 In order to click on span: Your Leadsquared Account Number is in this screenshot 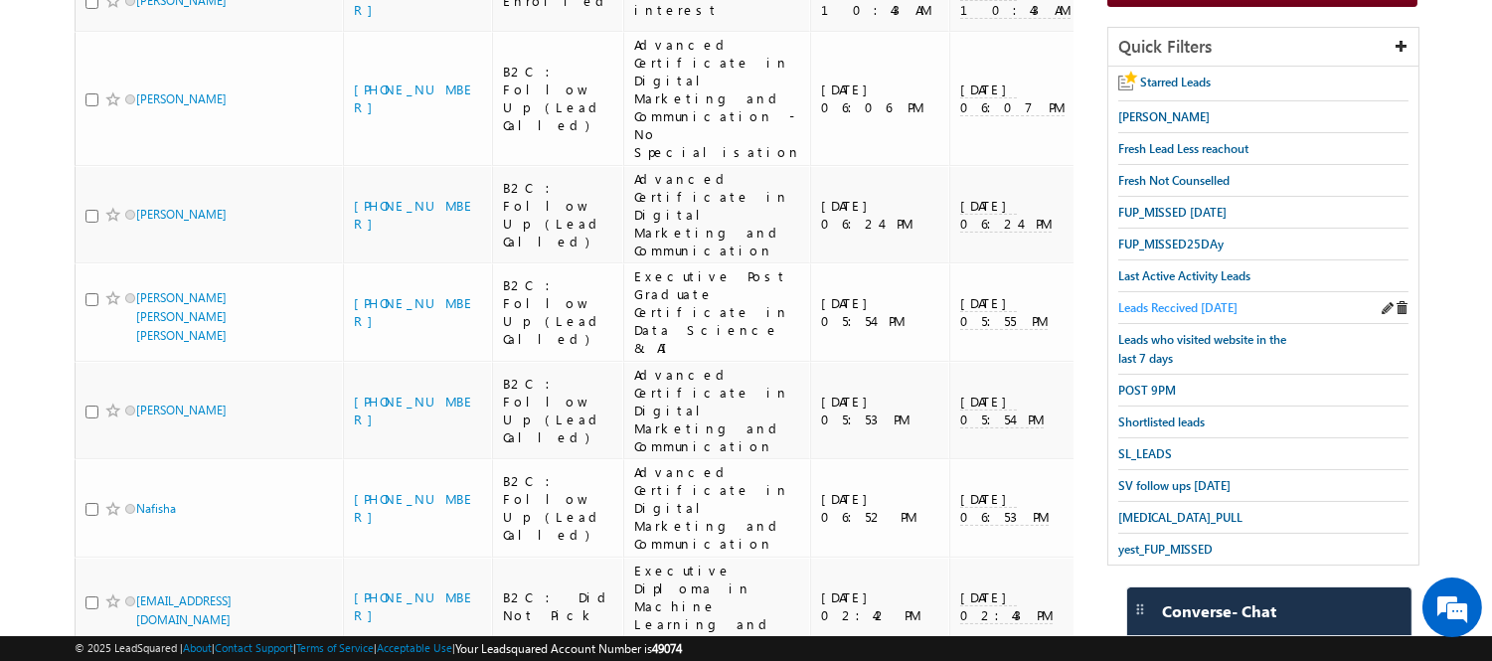, I will do `click(568, 648)`.